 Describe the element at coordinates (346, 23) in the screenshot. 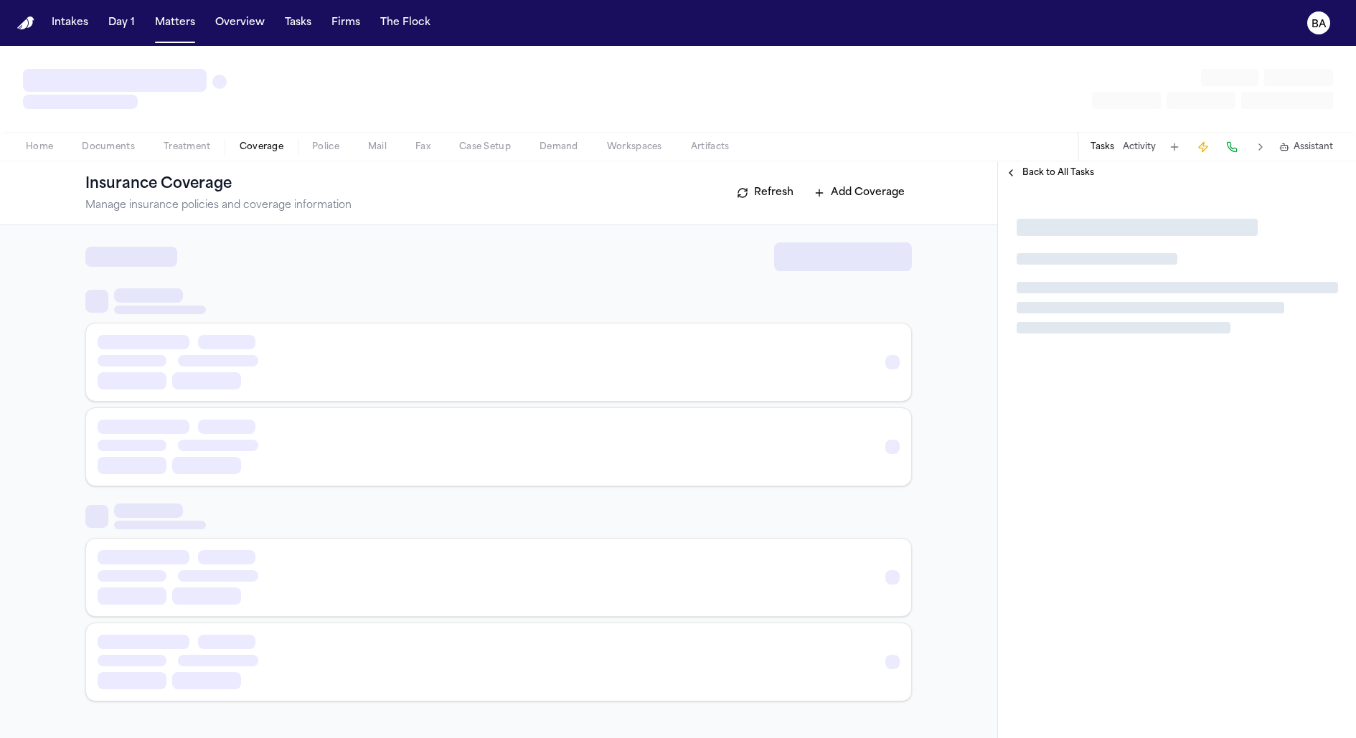

I see `a: Firms` at that location.